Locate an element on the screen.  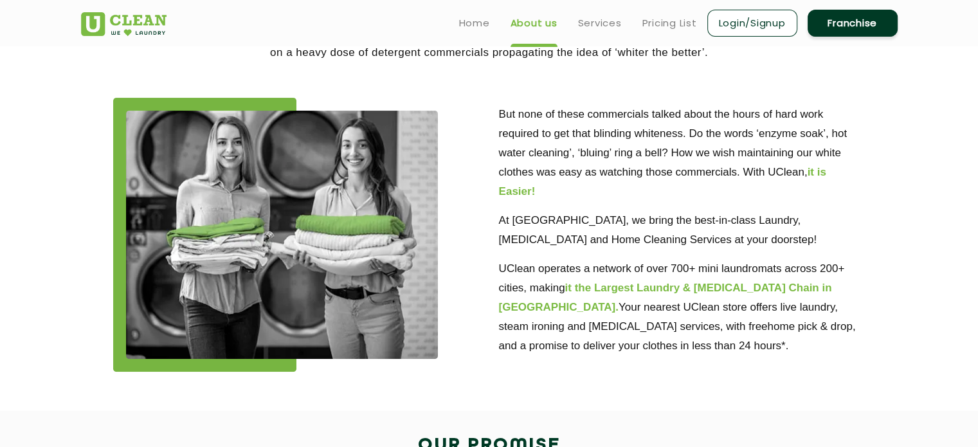
a: About us is located at coordinates (534, 23).